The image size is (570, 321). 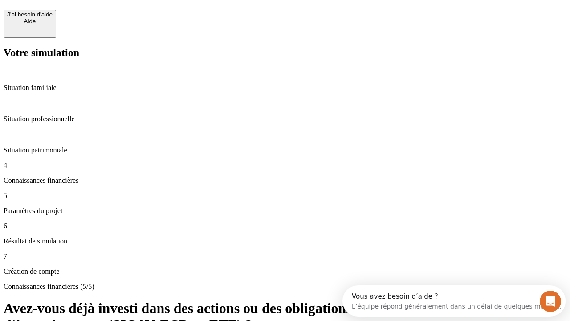 What do you see at coordinates (285, 211) in the screenshot?
I see `p: Paramètres du projet` at bounding box center [285, 211].